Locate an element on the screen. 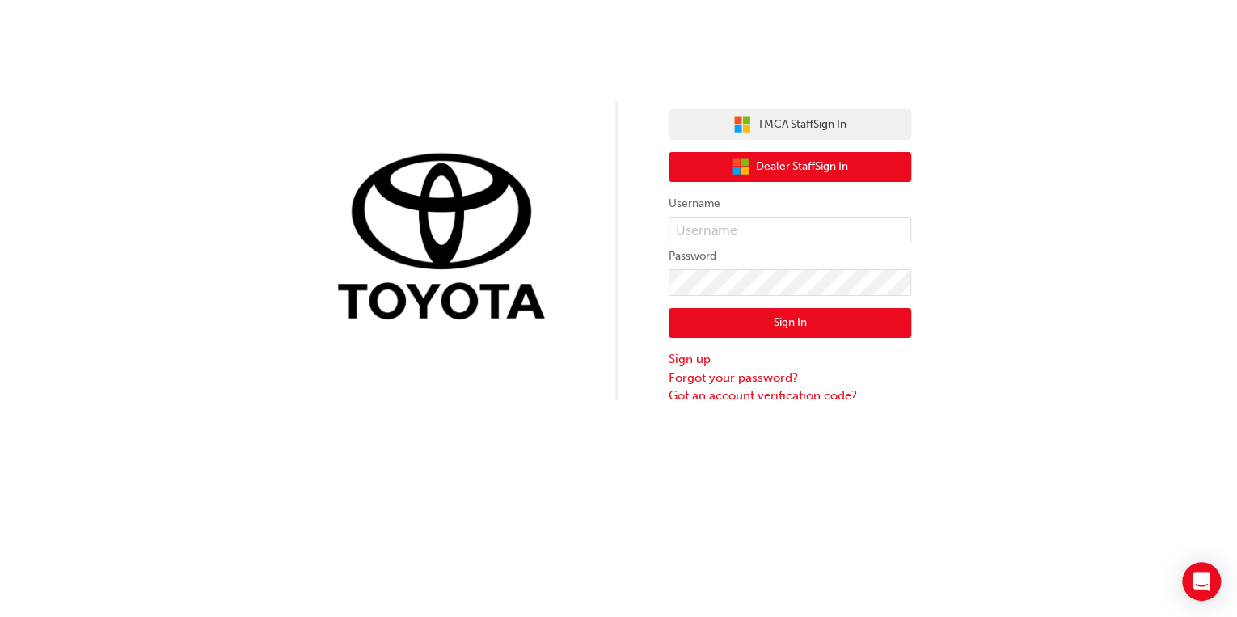  img: Trak is located at coordinates (447, 238).